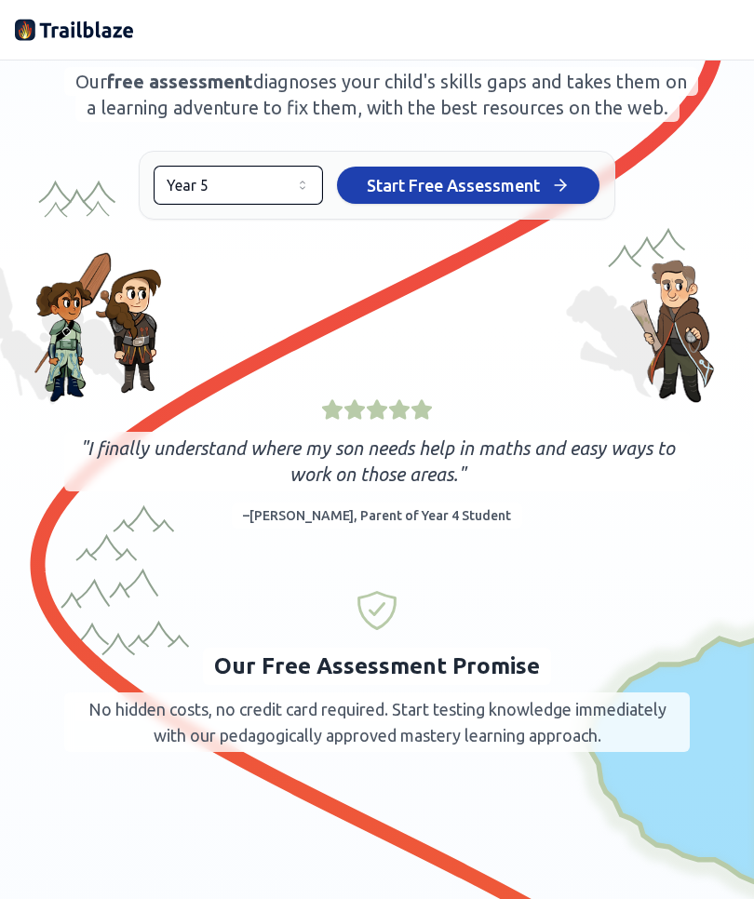  What do you see at coordinates (381, 94) in the screenshot?
I see `span: Our diagnoses your child's skills gaps and takes them on a learning adventure to fix them, with t...` at bounding box center [381, 94].